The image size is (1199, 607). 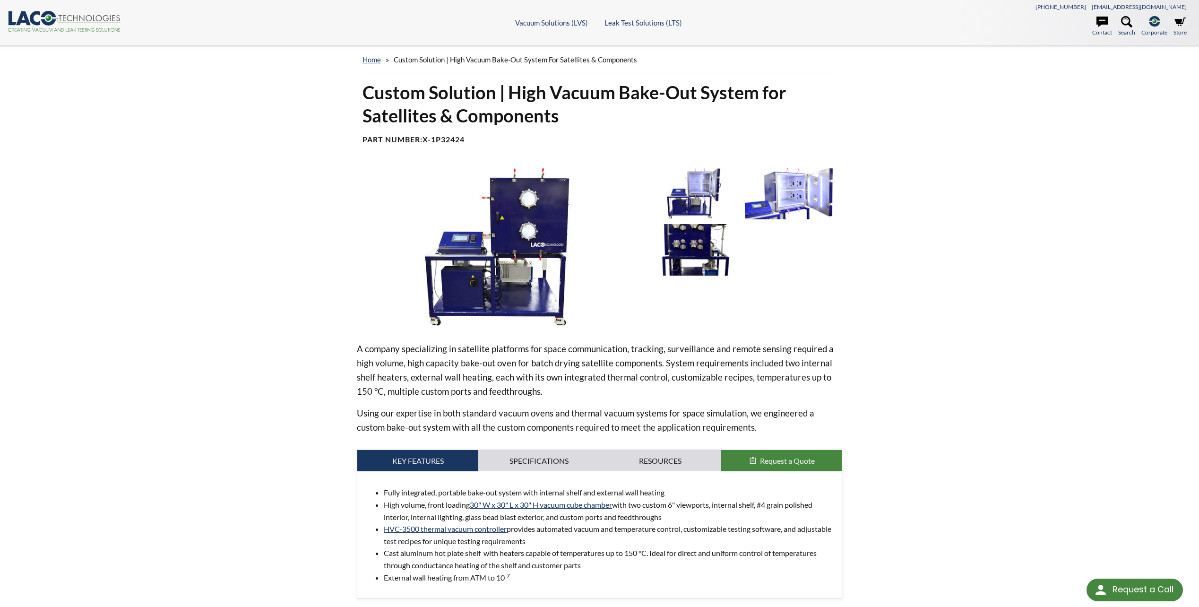 I want to click on a: Search, so click(x=1127, y=26).